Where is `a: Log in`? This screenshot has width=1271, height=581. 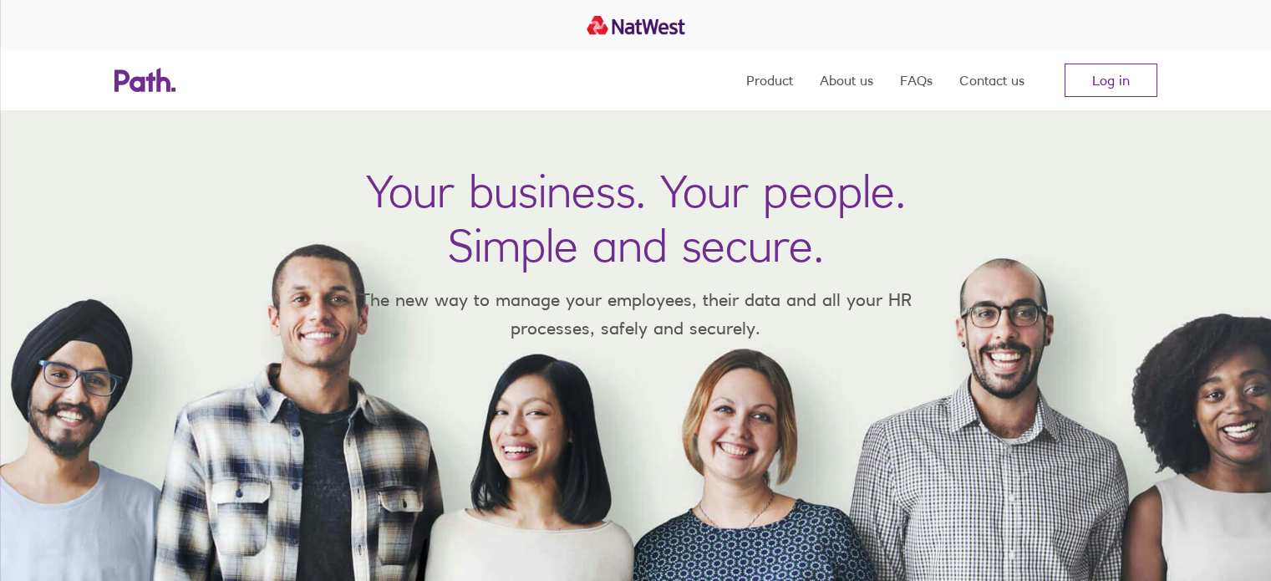 a: Log in is located at coordinates (1111, 80).